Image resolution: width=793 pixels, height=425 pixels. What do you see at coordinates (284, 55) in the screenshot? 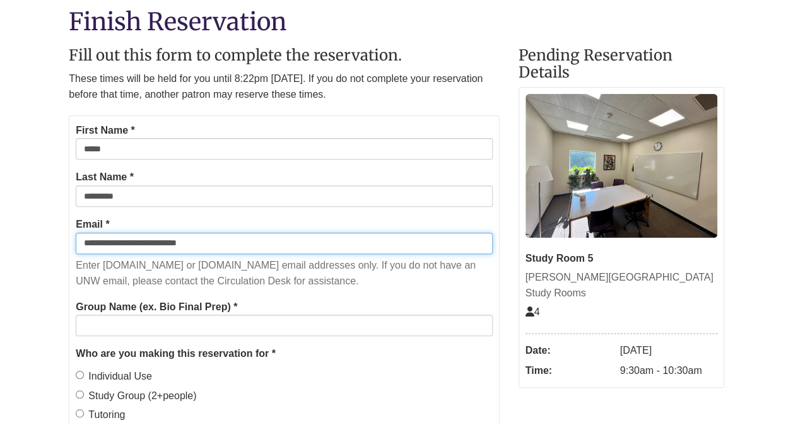
I see `h2: Fill out this form to complete the reservation.` at bounding box center [284, 55].